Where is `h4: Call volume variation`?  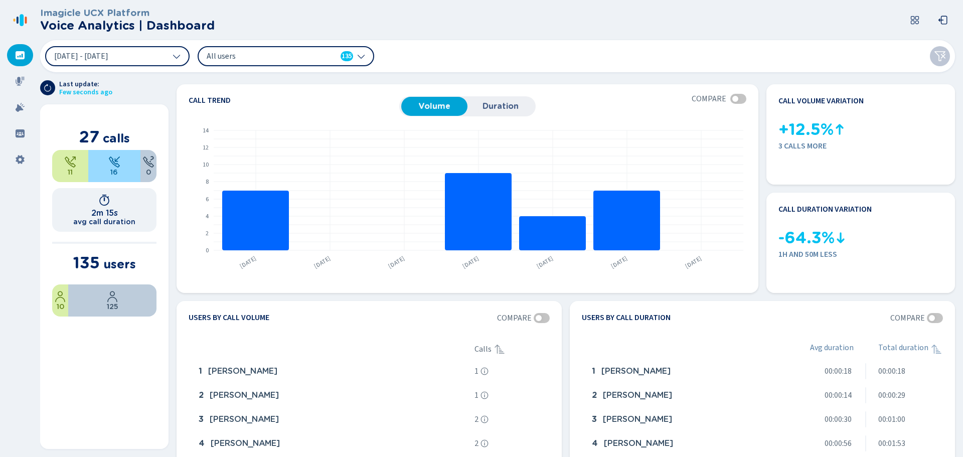
h4: Call volume variation is located at coordinates (821, 101).